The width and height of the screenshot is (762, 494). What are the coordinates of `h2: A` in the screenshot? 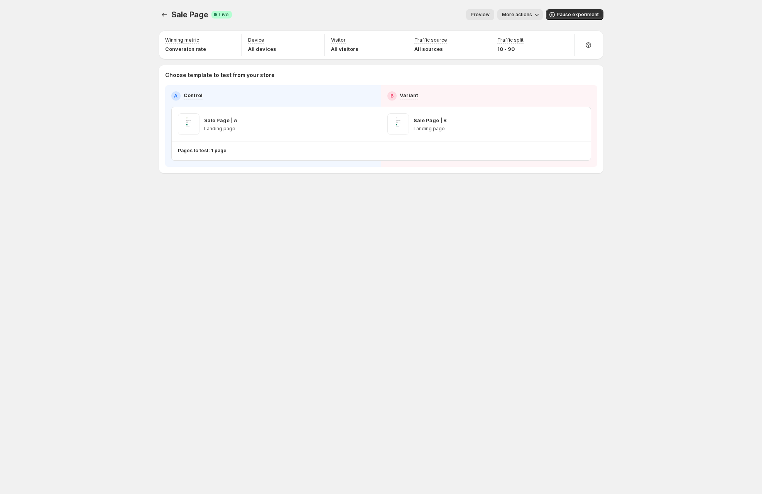 It's located at (175, 96).